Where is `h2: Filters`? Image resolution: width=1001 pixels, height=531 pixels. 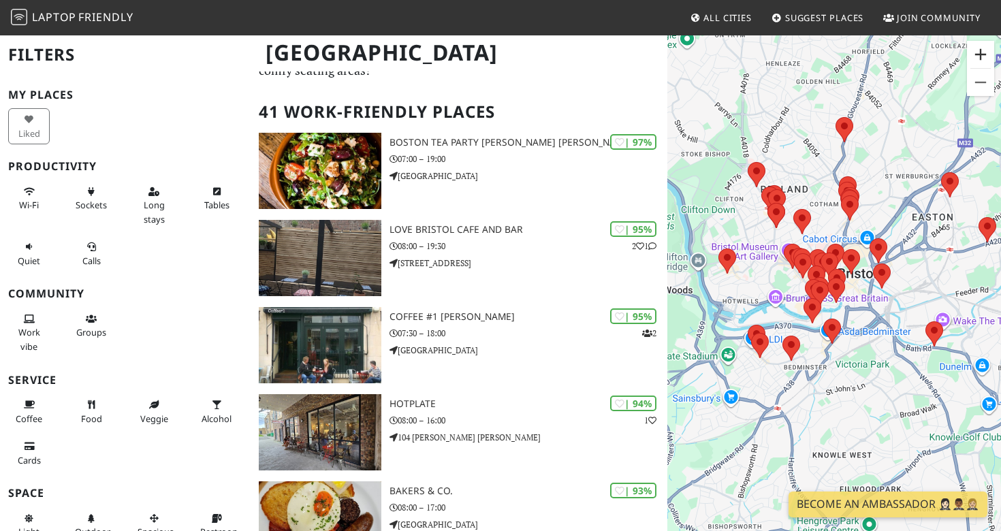 h2: Filters is located at coordinates (125, 54).